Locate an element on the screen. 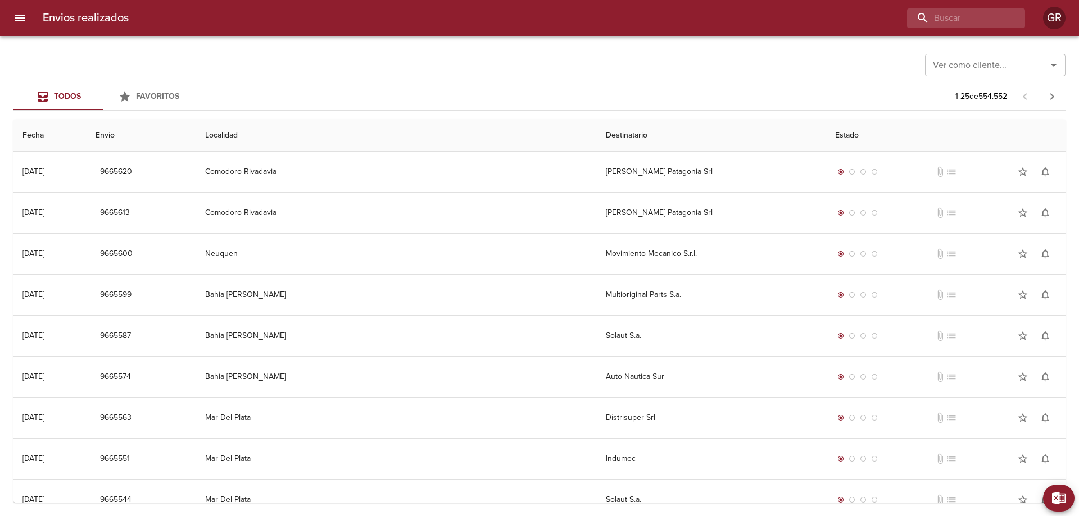 Image resolution: width=1079 pixels, height=516 pixels. span: 9665600 is located at coordinates (116, 254).